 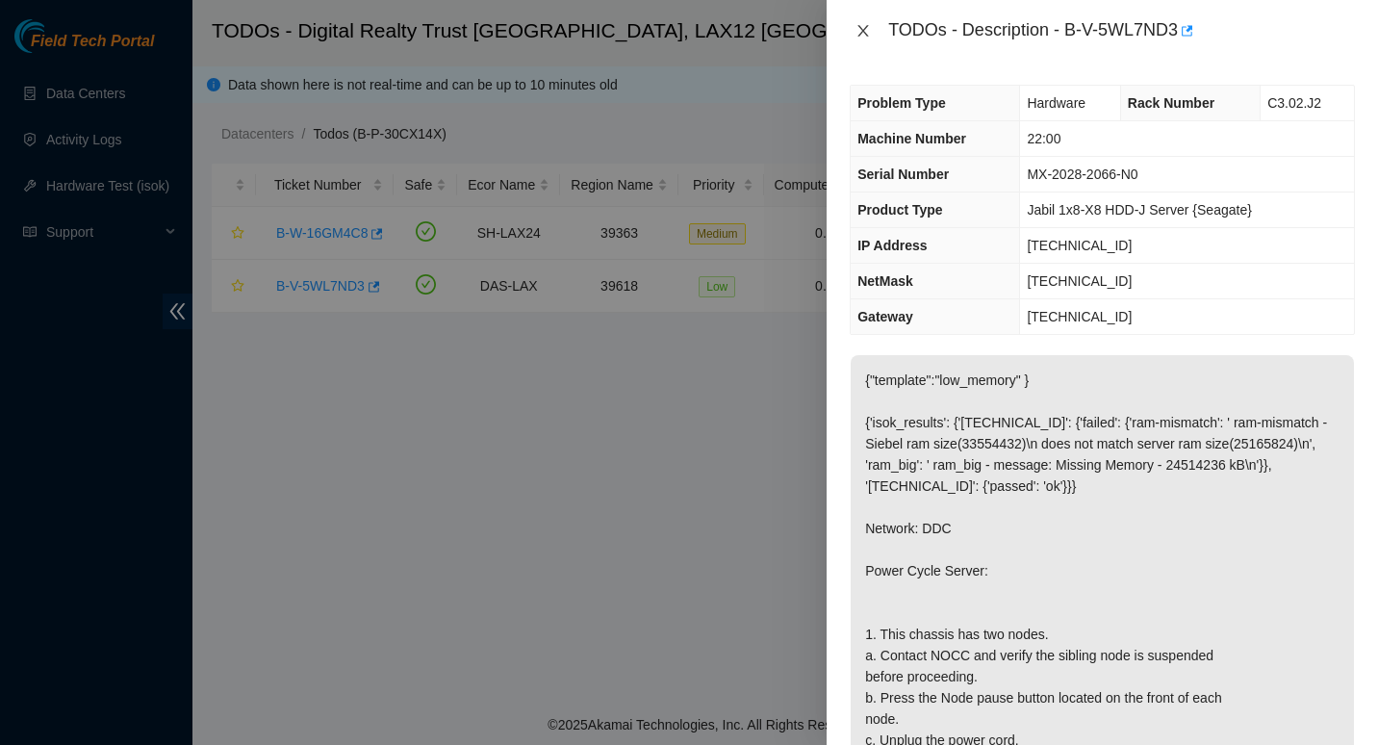 I want to click on span: close, so click(x=863, y=31).